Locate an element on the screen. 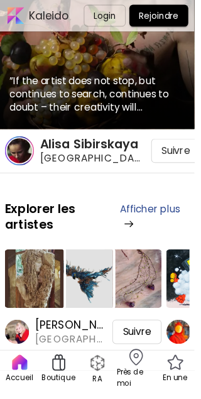  a: Rejoindre is located at coordinates (164, 16).